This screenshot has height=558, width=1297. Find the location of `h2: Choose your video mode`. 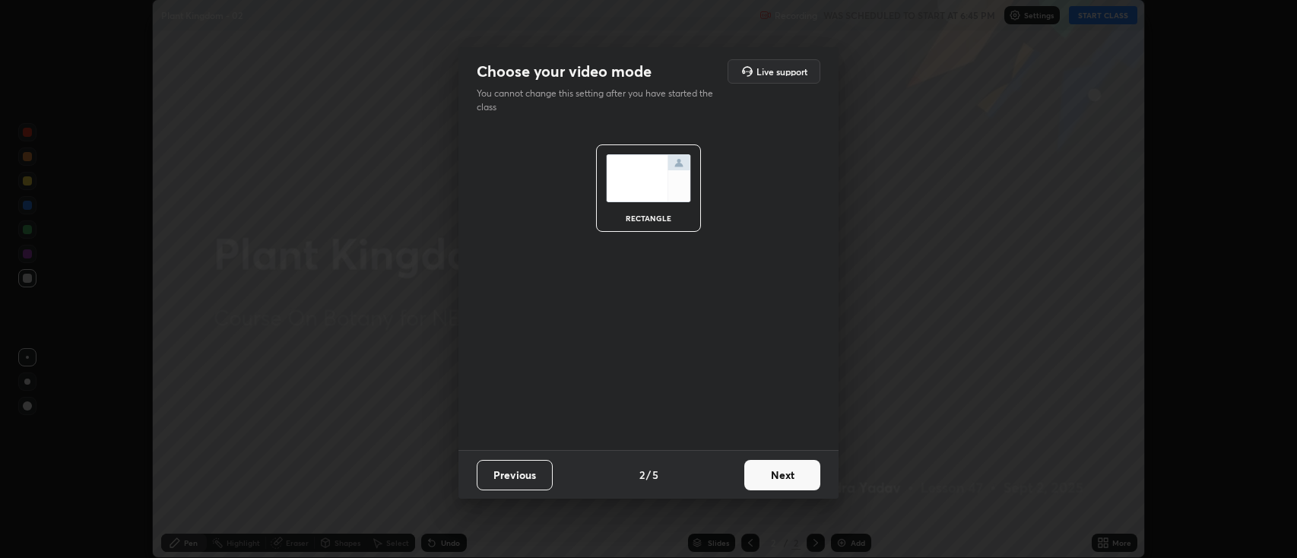

h2: Choose your video mode is located at coordinates (564, 71).